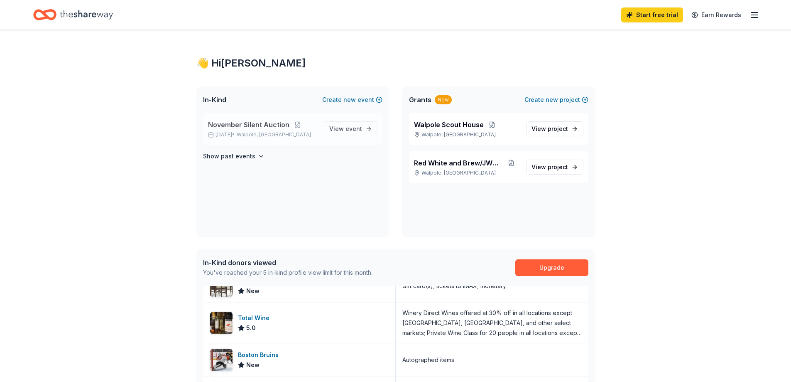  Describe the element at coordinates (352, 100) in the screenshot. I see `button: Createnewevent` at that location.